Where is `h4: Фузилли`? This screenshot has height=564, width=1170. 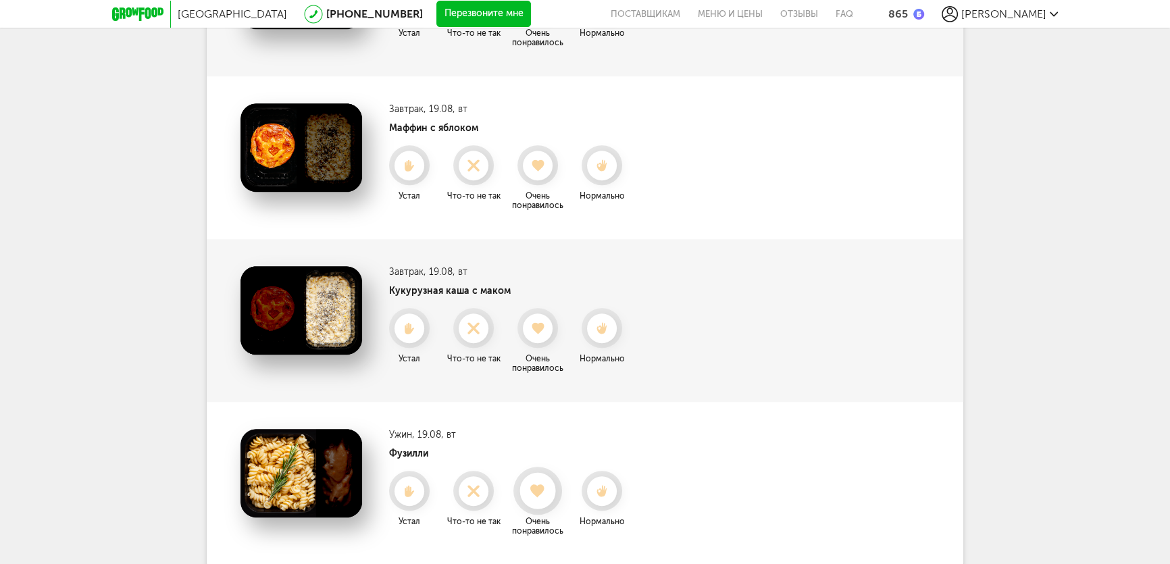
h4: Фузилли is located at coordinates (511, 453).